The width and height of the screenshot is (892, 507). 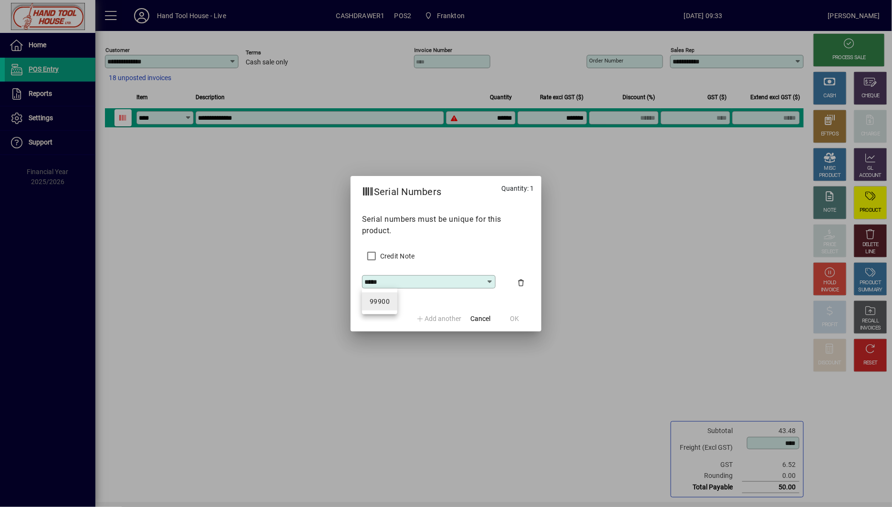 I want to click on h2: Serial Numbers, so click(x=402, y=190).